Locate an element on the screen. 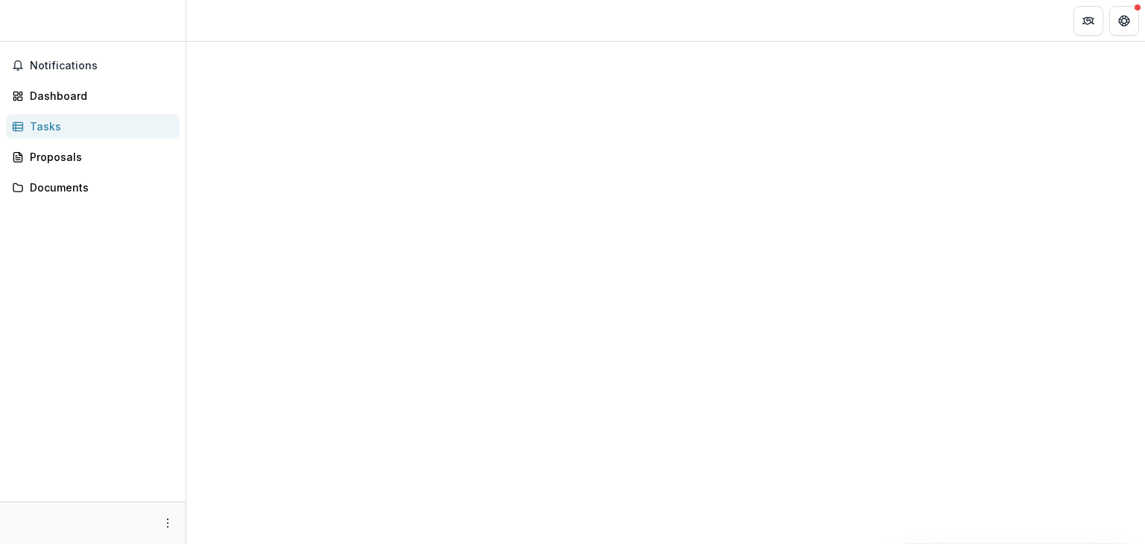 The height and width of the screenshot is (544, 1145). button: Get Help is located at coordinates (1124, 21).